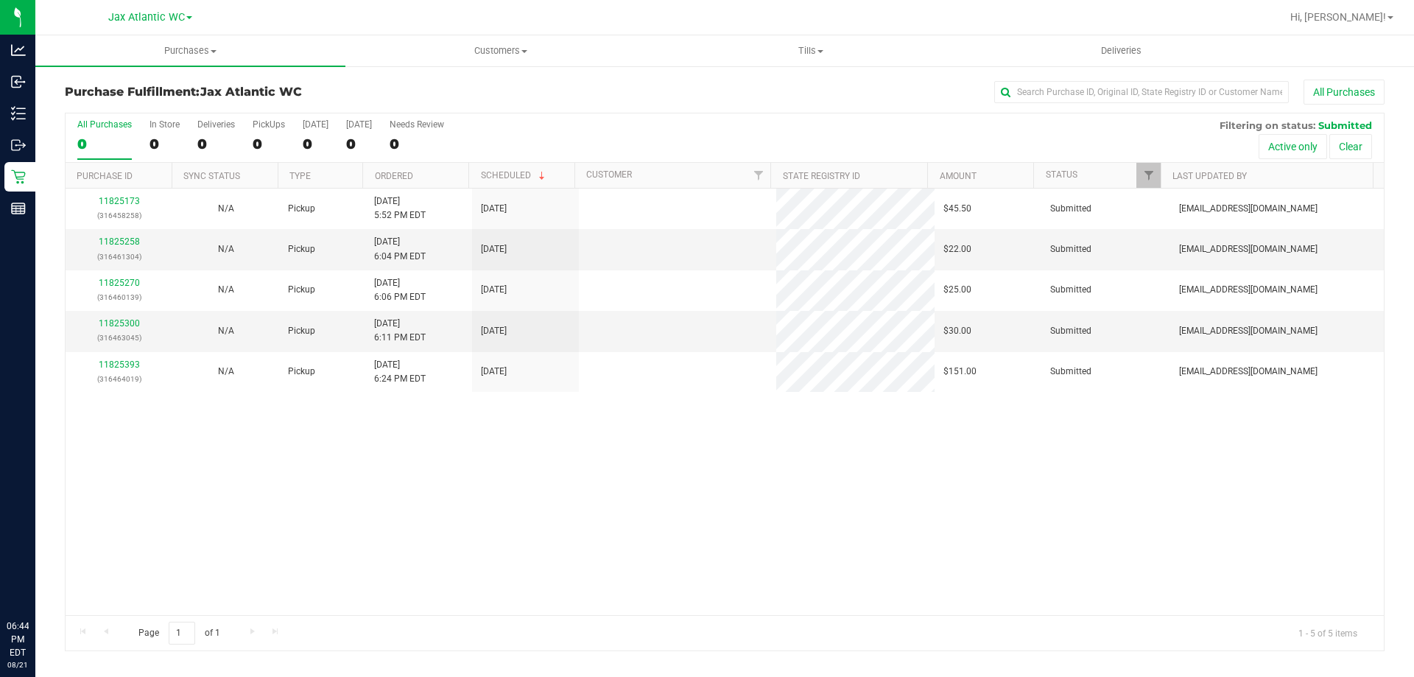 The width and height of the screenshot is (1414, 677). Describe the element at coordinates (821, 176) in the screenshot. I see `a: State Registry ID` at that location.